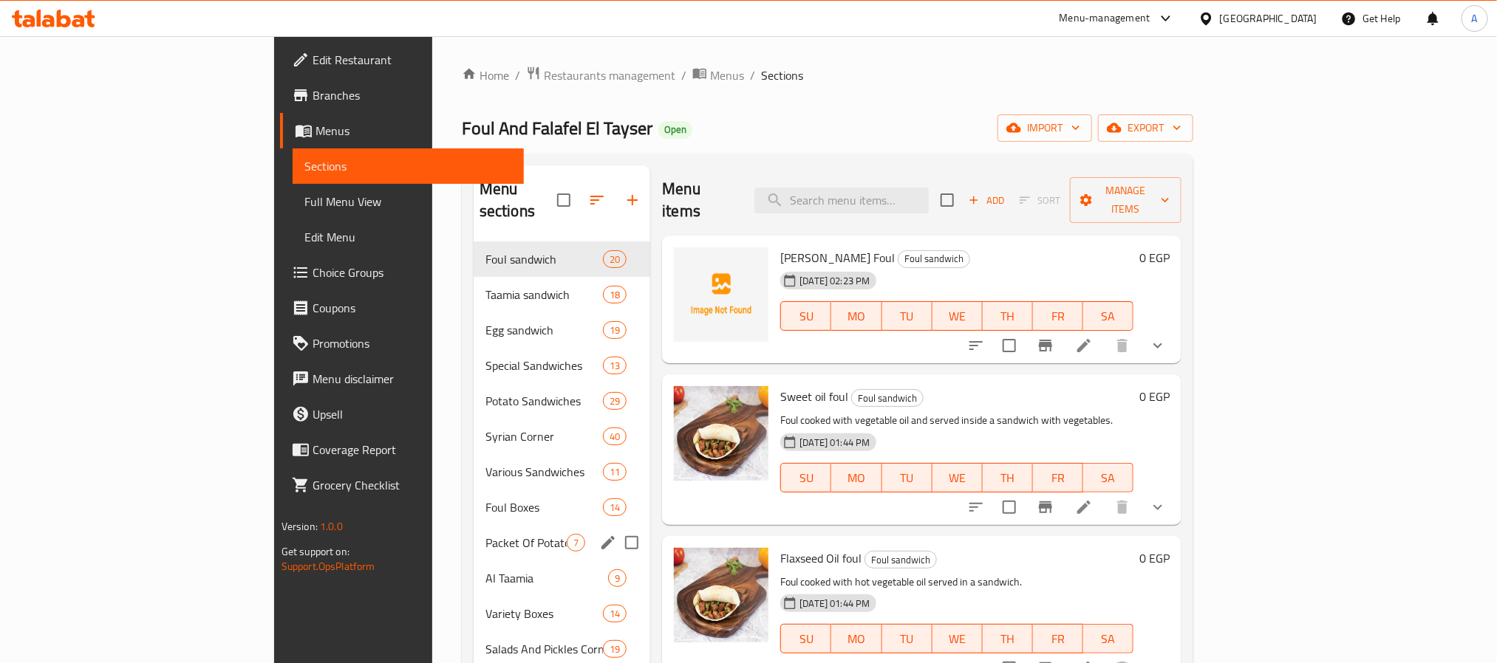 Image resolution: width=1497 pixels, height=663 pixels. What do you see at coordinates (544, 437) in the screenshot?
I see `span: Syrian Corner` at bounding box center [544, 437].